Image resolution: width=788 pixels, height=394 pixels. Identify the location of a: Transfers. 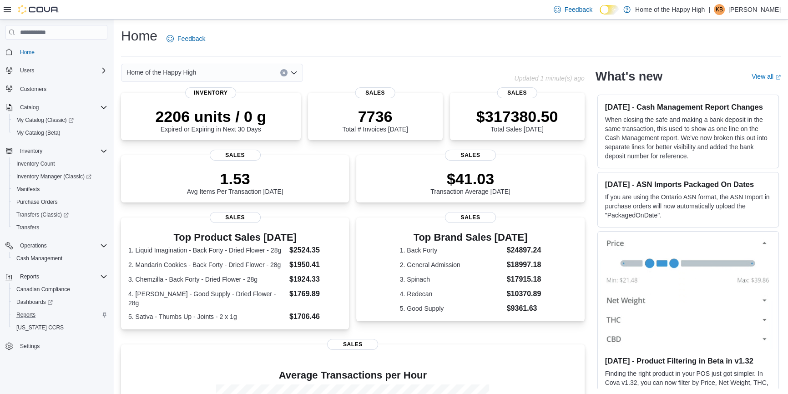
(28, 227).